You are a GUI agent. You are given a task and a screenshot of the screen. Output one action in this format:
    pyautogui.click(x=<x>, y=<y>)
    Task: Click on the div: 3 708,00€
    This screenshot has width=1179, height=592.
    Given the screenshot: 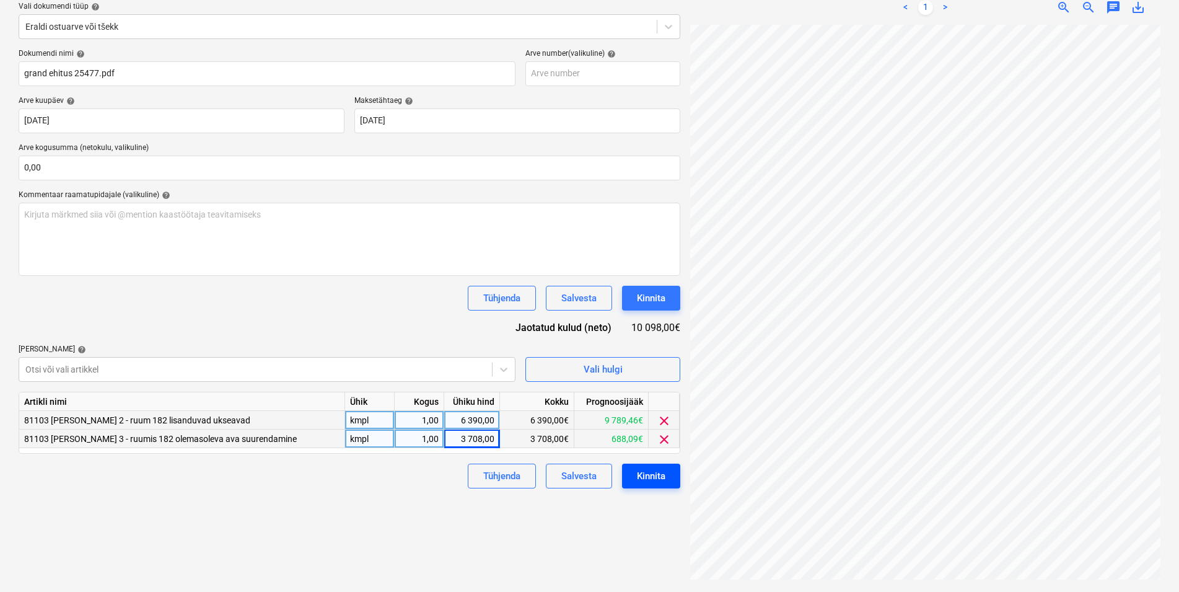 What is the action you would take?
    pyautogui.click(x=537, y=439)
    